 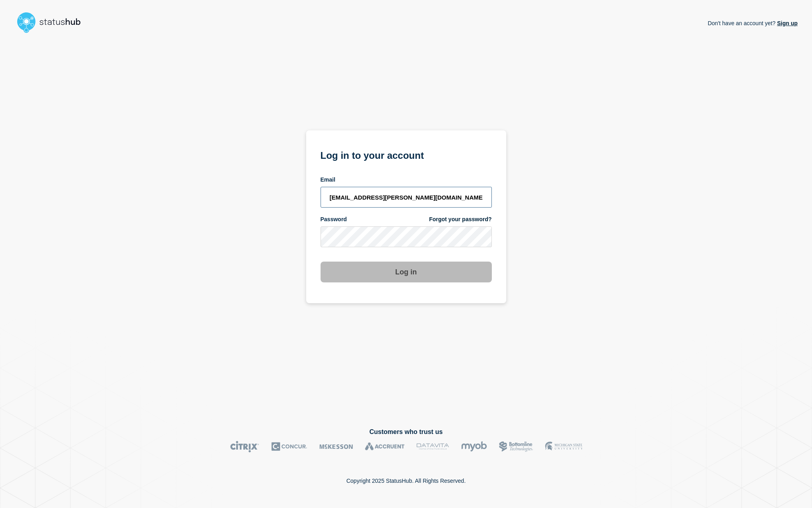 What do you see at coordinates (406, 481) in the screenshot?
I see `p: Copyright 2025 StatusHub. All Rights Reserved.` at bounding box center [406, 481].